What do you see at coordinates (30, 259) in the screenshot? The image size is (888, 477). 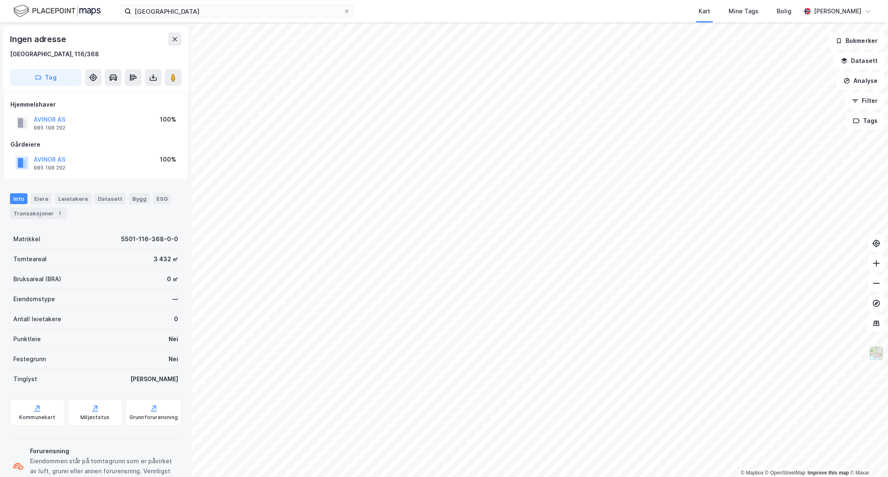 I see `div: Tomteareal` at bounding box center [30, 259].